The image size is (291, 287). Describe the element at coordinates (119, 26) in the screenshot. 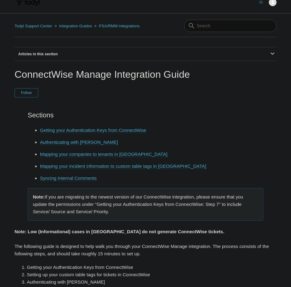

I see `a: PSA/RMM Integrations` at that location.